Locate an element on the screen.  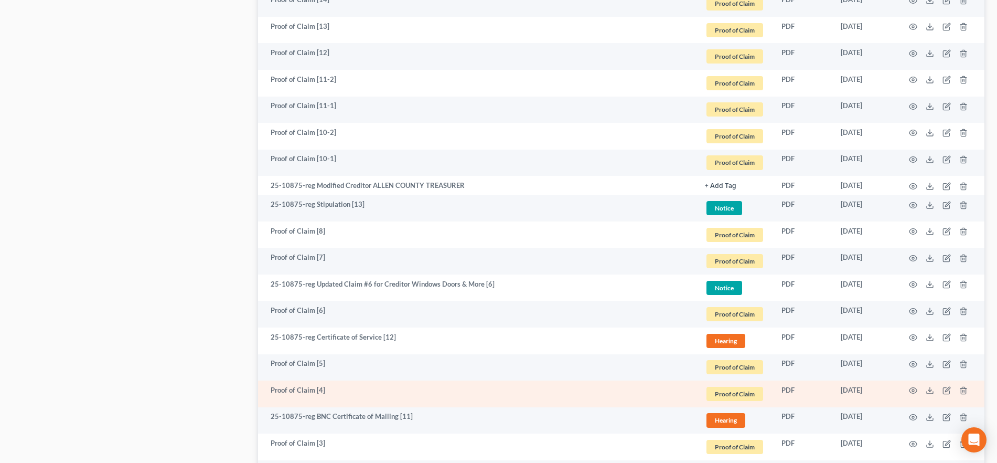
td: 25-10875-reg Certificate of Service [12] is located at coordinates (477, 340).